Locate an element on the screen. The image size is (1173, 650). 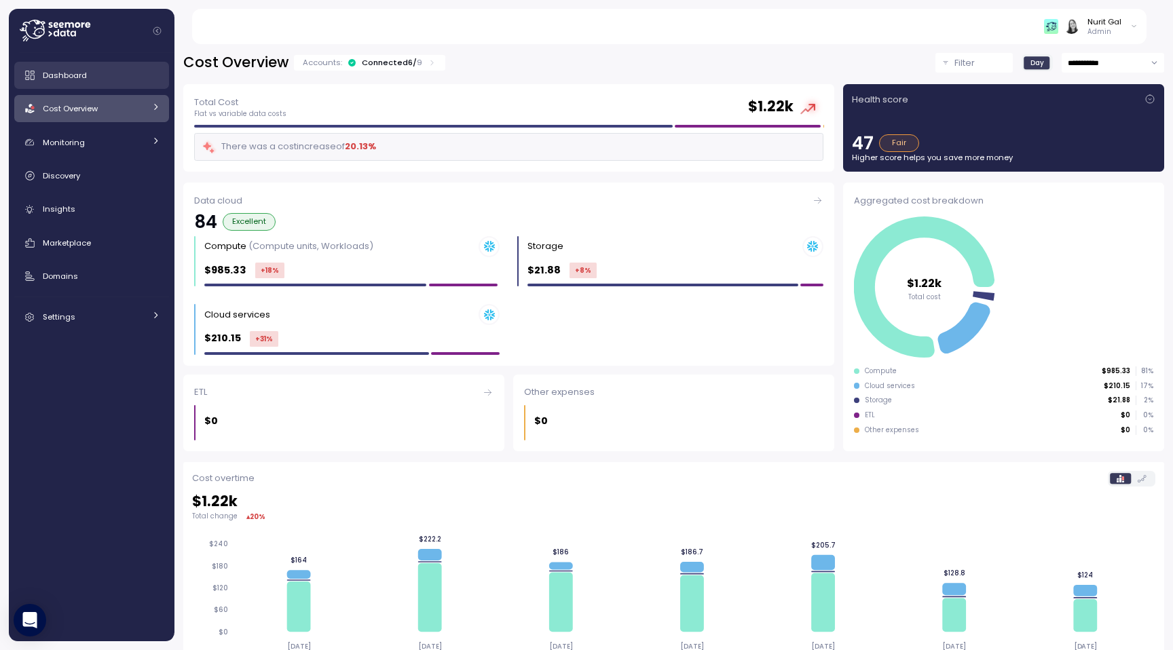
tspan: $0 is located at coordinates (223, 632).